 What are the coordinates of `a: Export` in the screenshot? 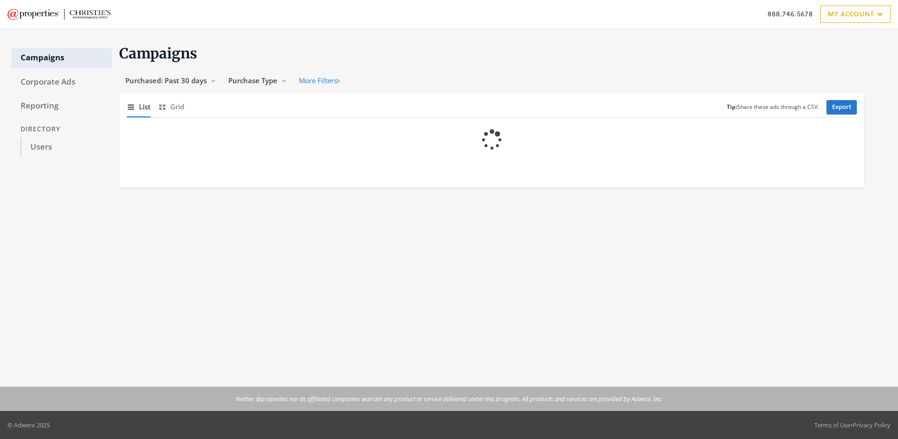 It's located at (841, 107).